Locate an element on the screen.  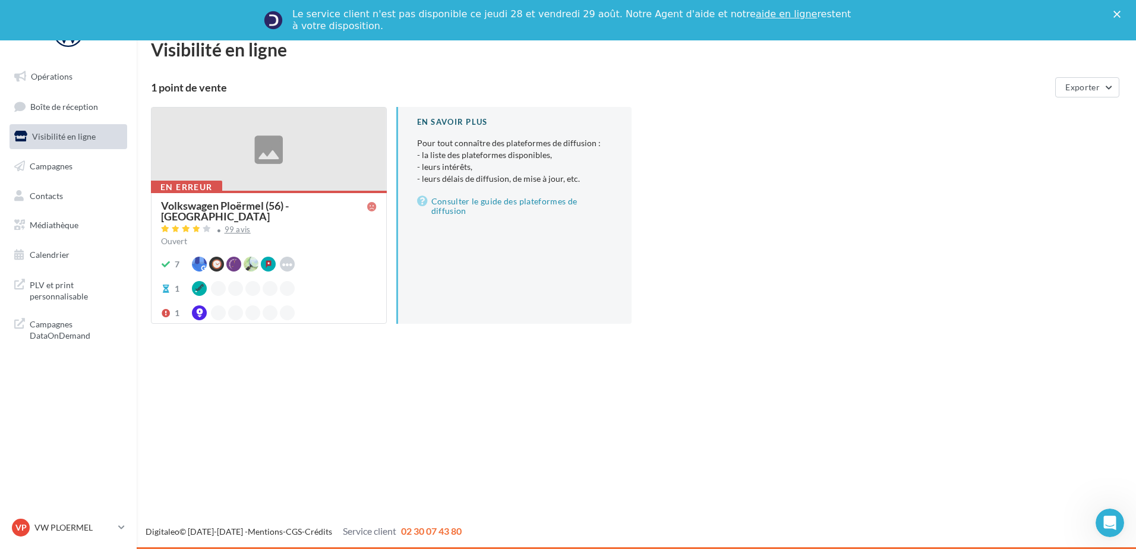
a: Campagnes DataOnDemand is located at coordinates (68, 329).